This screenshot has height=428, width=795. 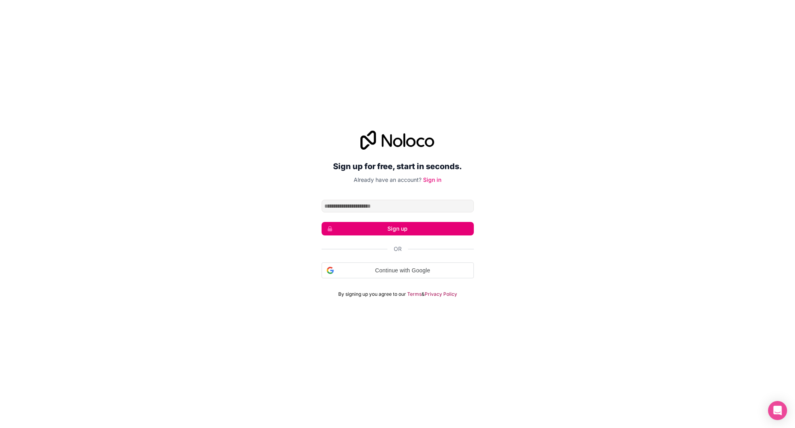 What do you see at coordinates (441, 294) in the screenshot?
I see `a: Privacy Policy` at bounding box center [441, 294].